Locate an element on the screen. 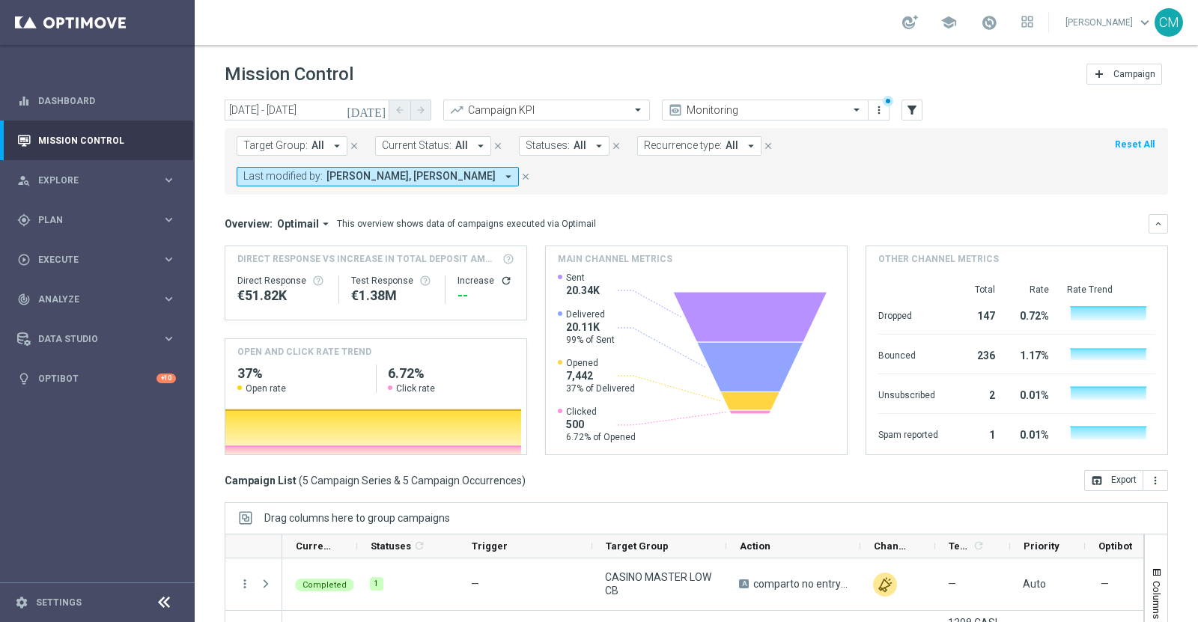 Image resolution: width=1198 pixels, height=622 pixels. button: open_in_browser Export is located at coordinates (1113, 481).